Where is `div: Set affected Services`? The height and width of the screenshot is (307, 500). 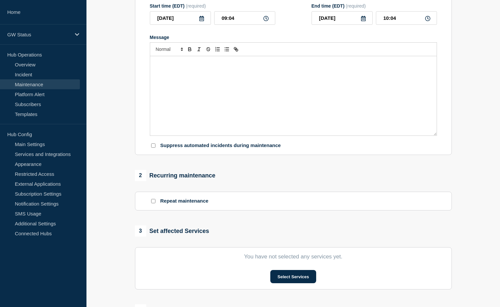 div: Set affected Services is located at coordinates (172, 231).